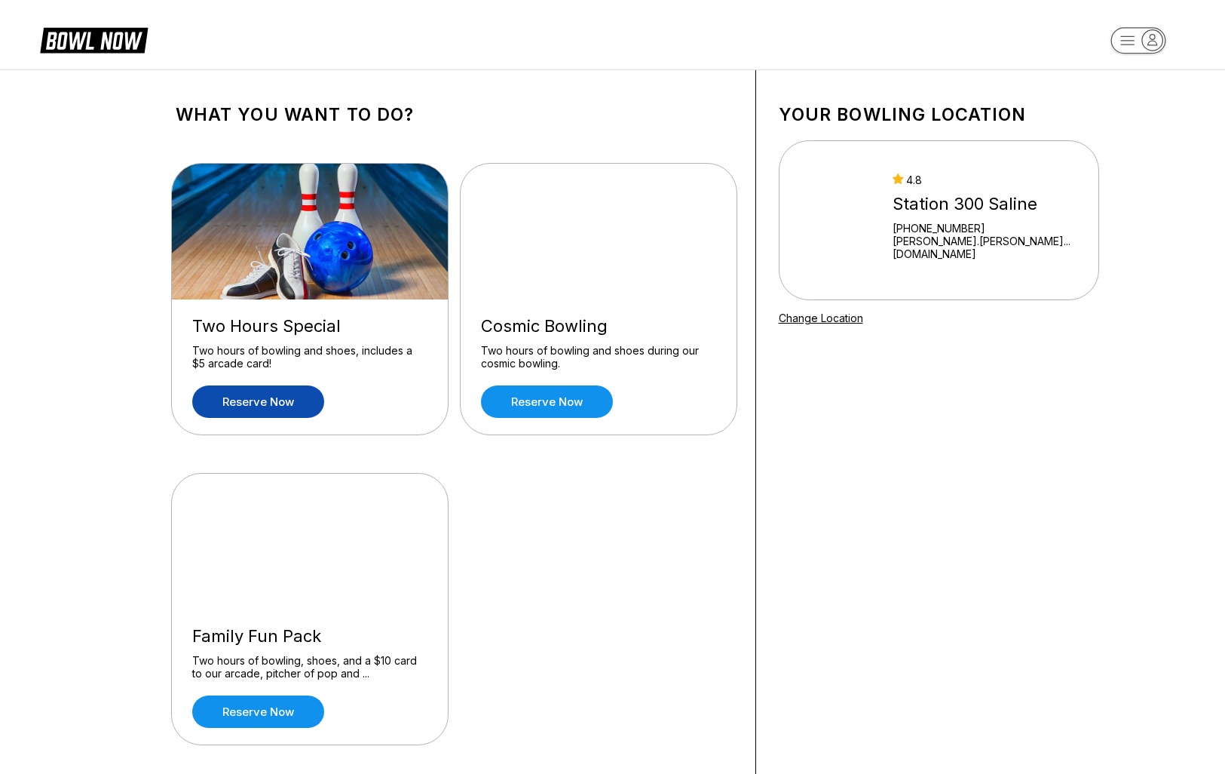 The width and height of the screenshot is (1225, 774). I want to click on div: Station 300 Saline, so click(986, 204).